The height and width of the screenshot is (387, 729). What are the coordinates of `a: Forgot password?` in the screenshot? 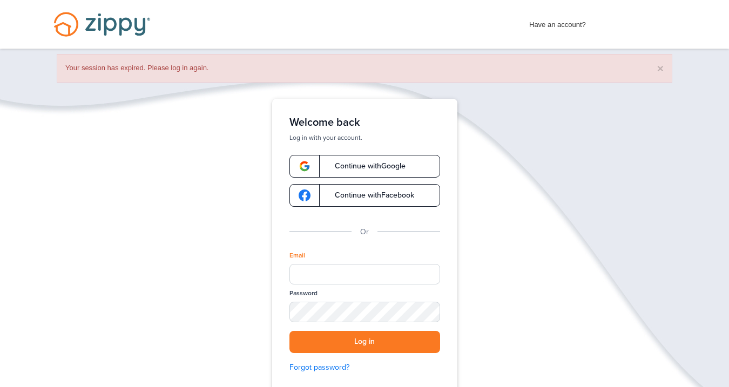 It's located at (364, 368).